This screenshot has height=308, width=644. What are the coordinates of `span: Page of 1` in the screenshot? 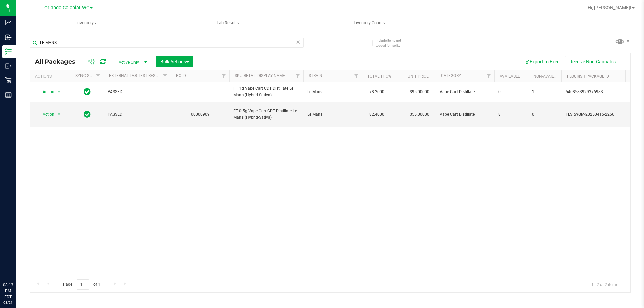 It's located at (82, 285).